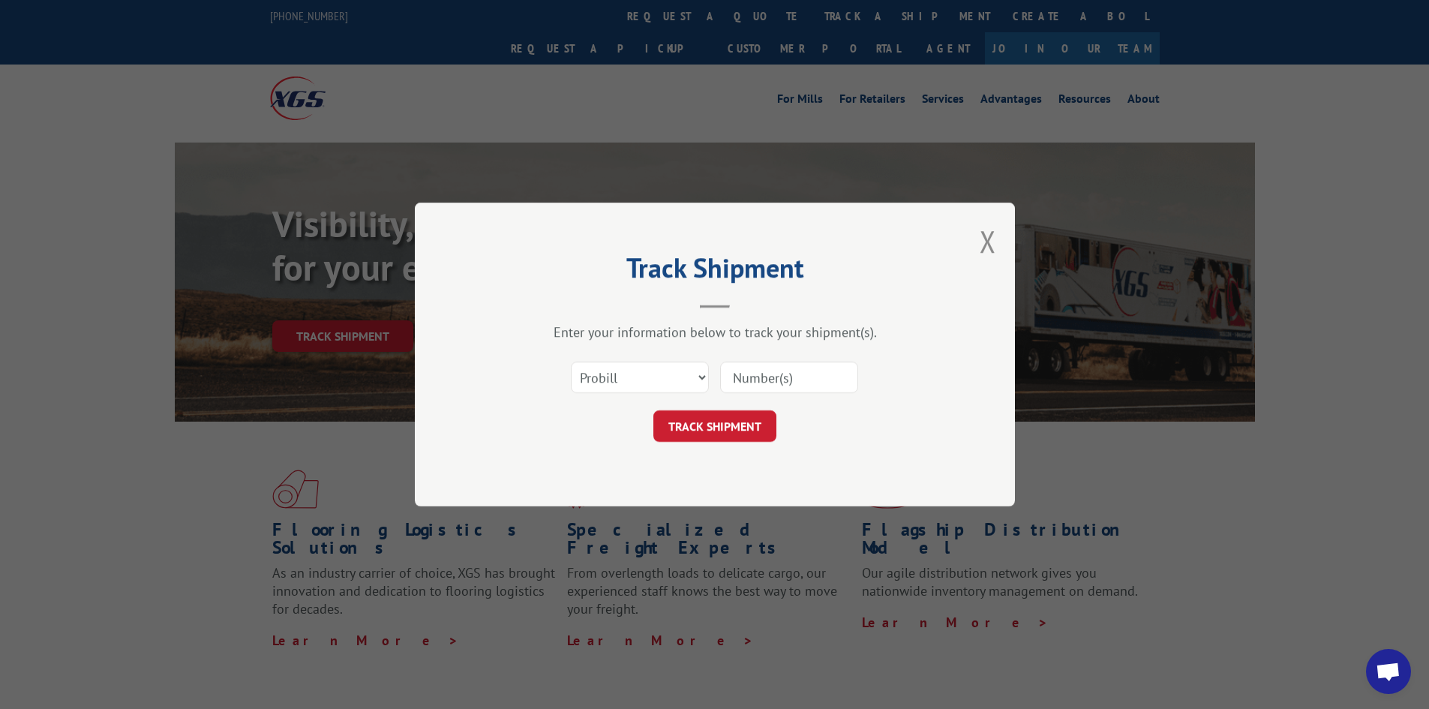 This screenshot has height=709, width=1429. What do you see at coordinates (988, 241) in the screenshot?
I see `button: Close modal` at bounding box center [988, 241].